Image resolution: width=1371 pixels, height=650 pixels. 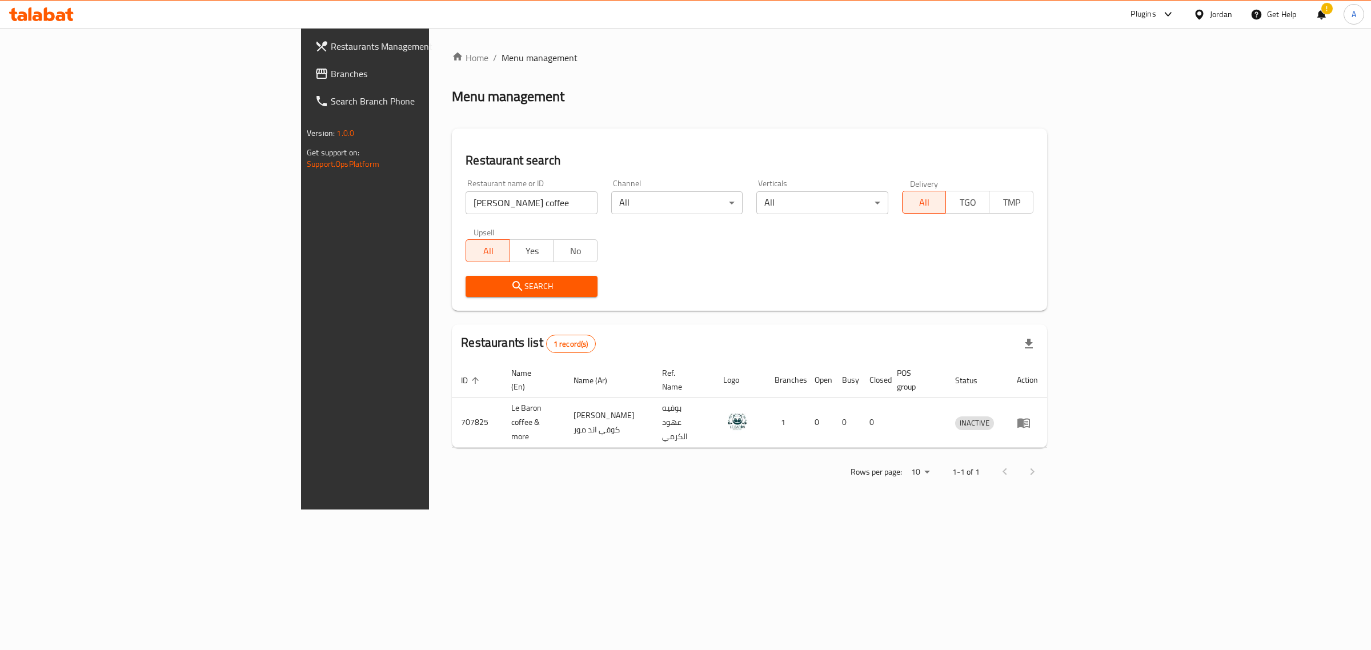 I want to click on div: Export file, so click(x=1029, y=344).